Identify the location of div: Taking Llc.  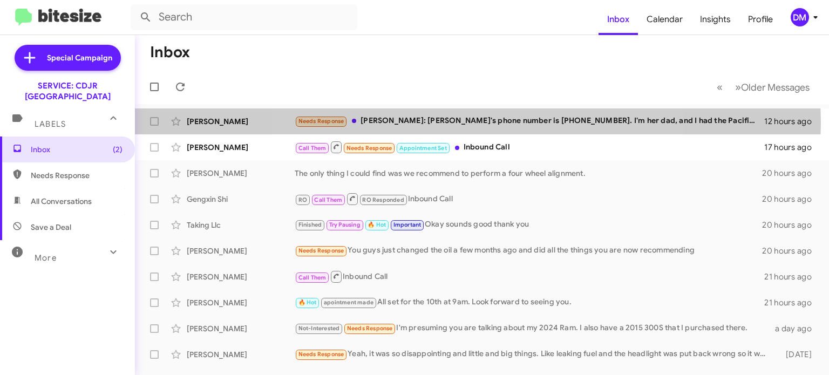
(241, 225).